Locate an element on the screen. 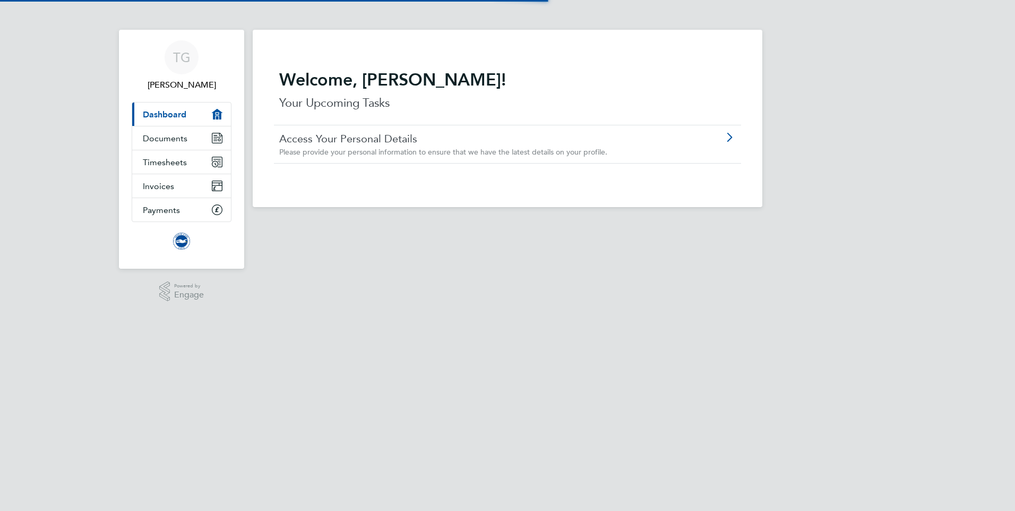 This screenshot has height=511, width=1015. a: Go to home page is located at coordinates (182, 241).